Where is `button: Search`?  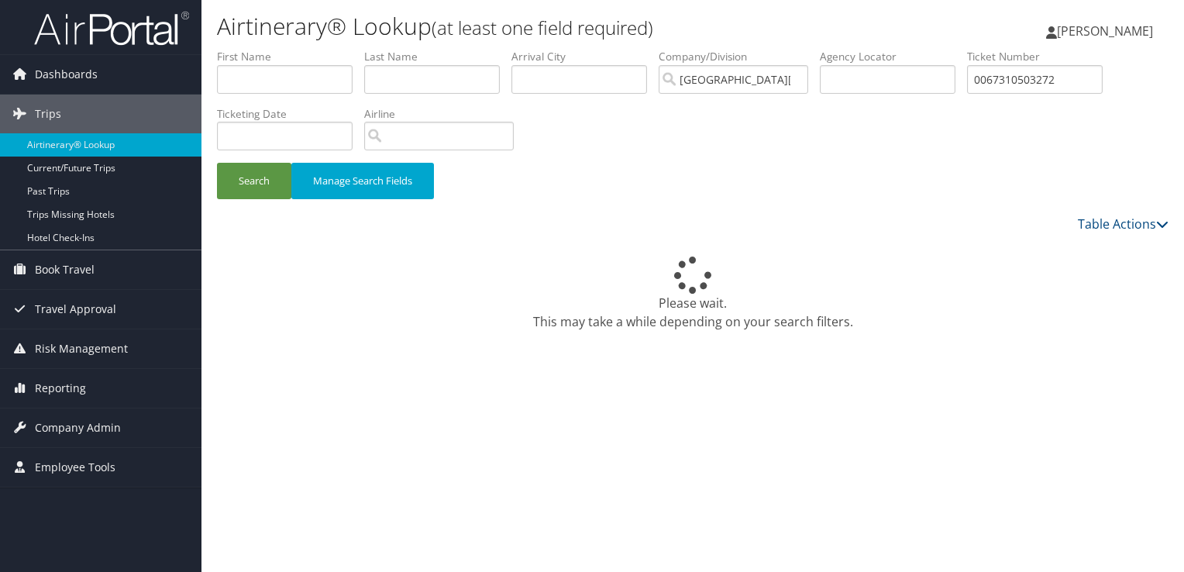
button: Search is located at coordinates (254, 181).